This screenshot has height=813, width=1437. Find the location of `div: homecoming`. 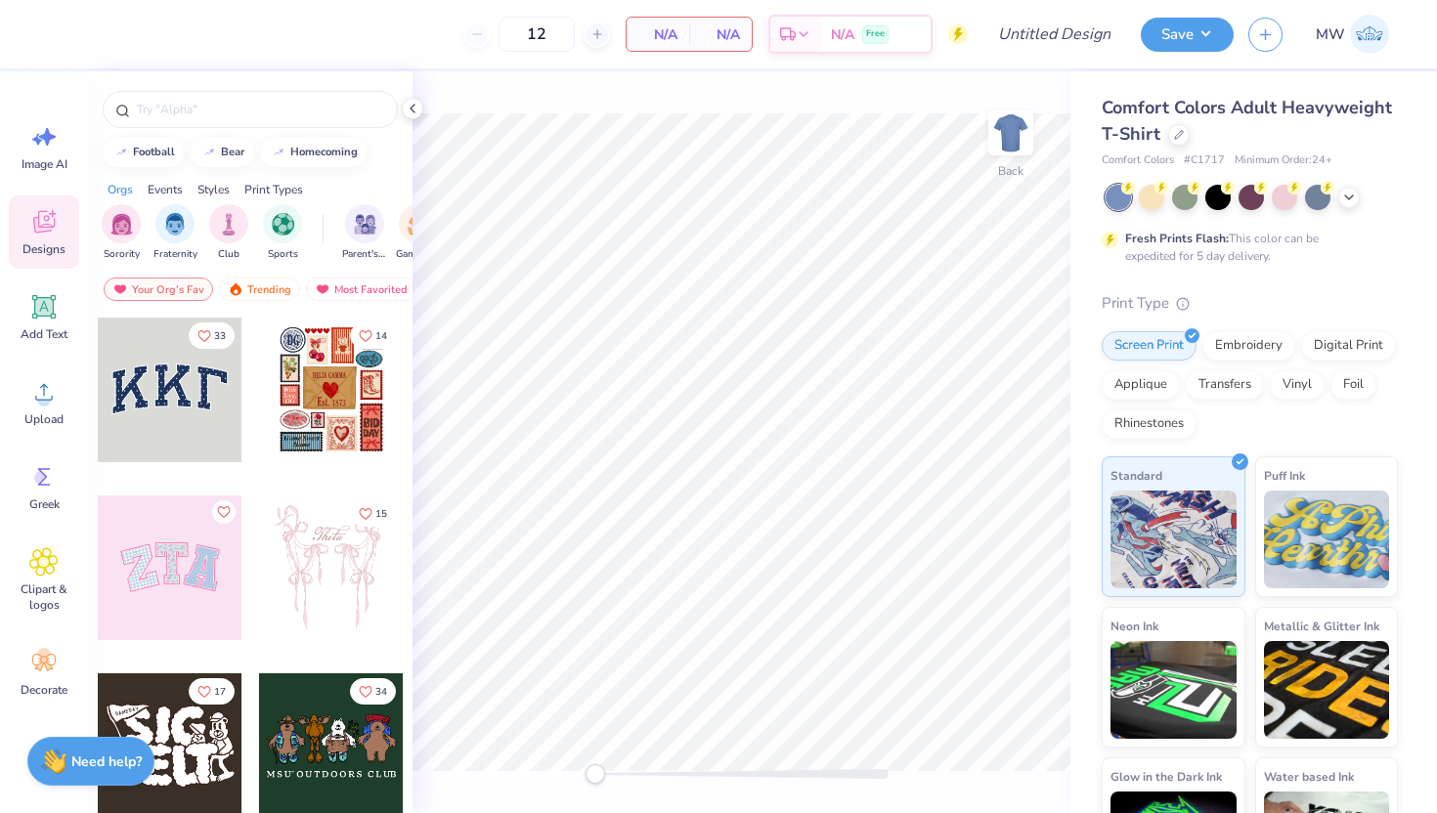

div: homecoming is located at coordinates (324, 152).